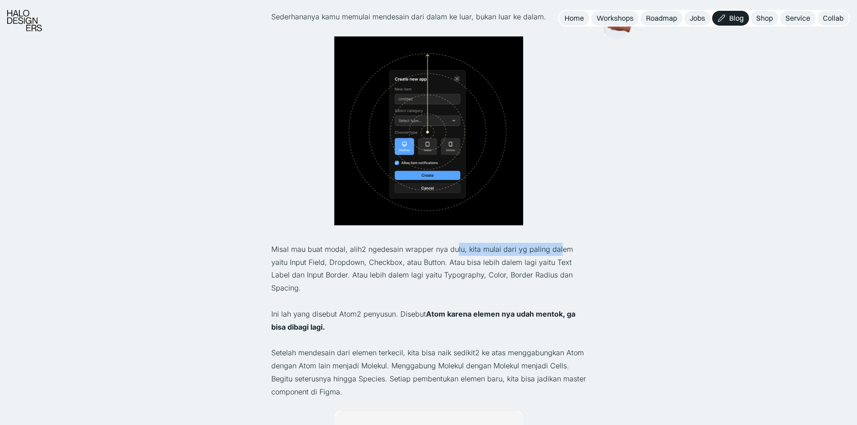 The width and height of the screenshot is (857, 425). I want to click on div: Home, so click(574, 18).